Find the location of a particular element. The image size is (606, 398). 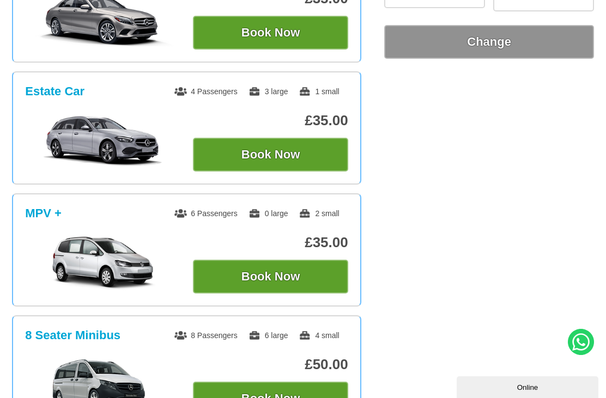

h3: MPV + is located at coordinates (43, 214).